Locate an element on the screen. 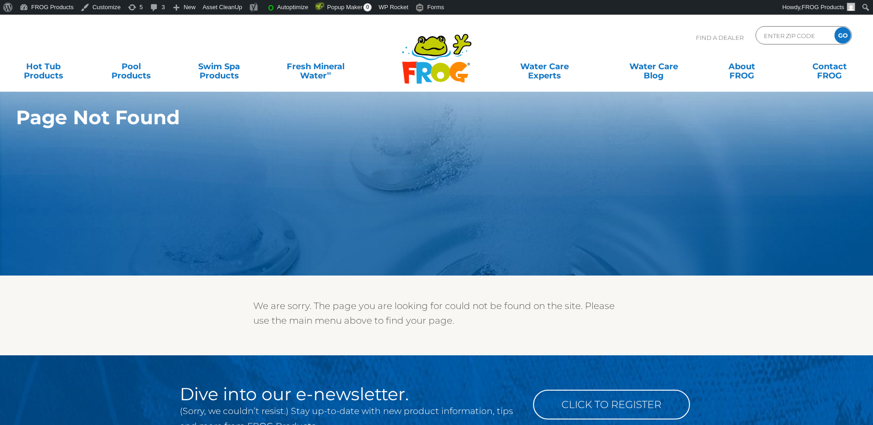  a: AboutFROG is located at coordinates (742, 67).